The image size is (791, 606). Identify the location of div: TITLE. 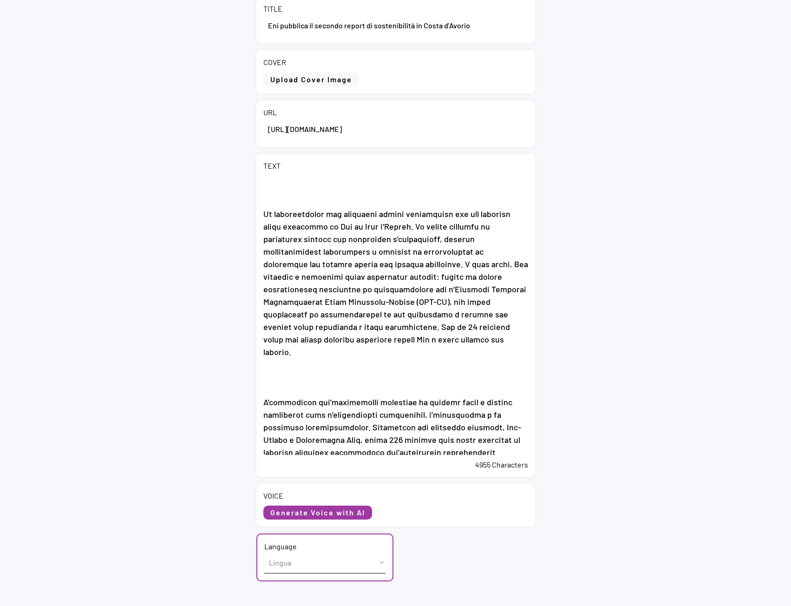
(273, 9).